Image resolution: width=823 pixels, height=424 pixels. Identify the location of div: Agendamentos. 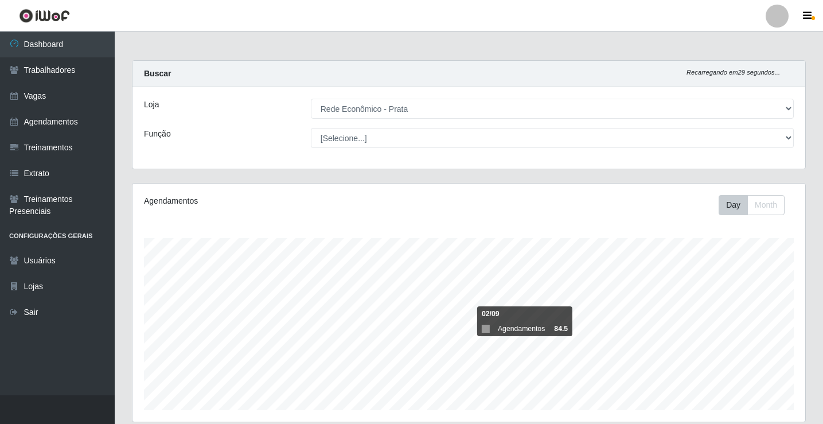
(274, 201).